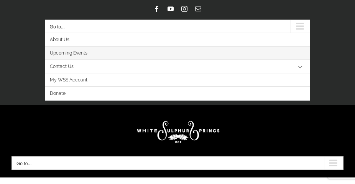 This screenshot has width=355, height=184. I want to click on nav: Main Menu Mobile, so click(178, 163).